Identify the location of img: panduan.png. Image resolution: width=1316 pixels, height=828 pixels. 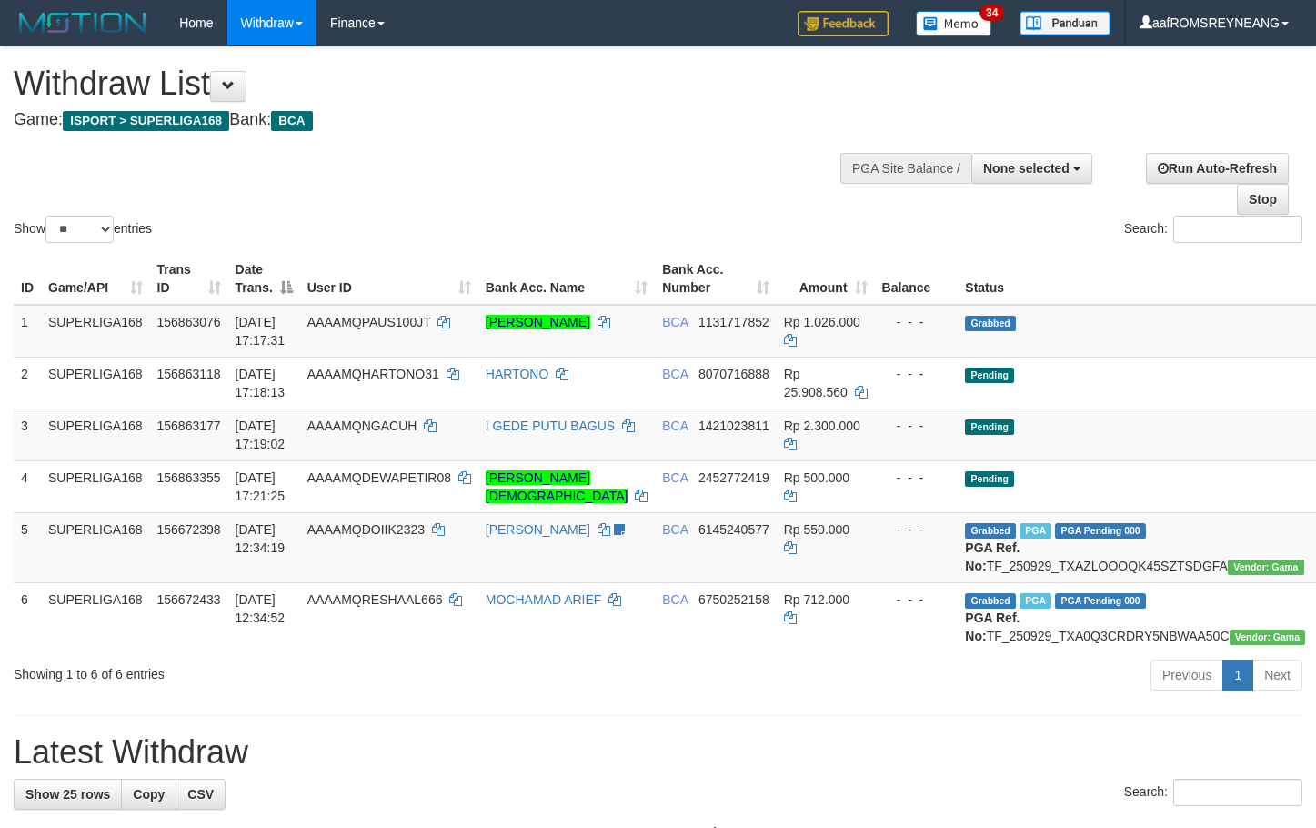
(1065, 23).